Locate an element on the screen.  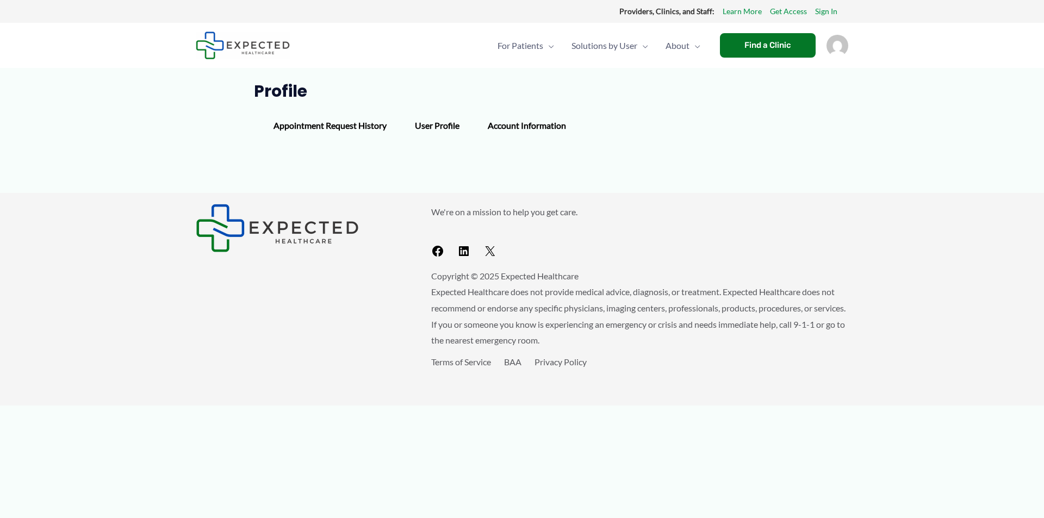
aside: Footer Widget 3 is located at coordinates (639, 374).